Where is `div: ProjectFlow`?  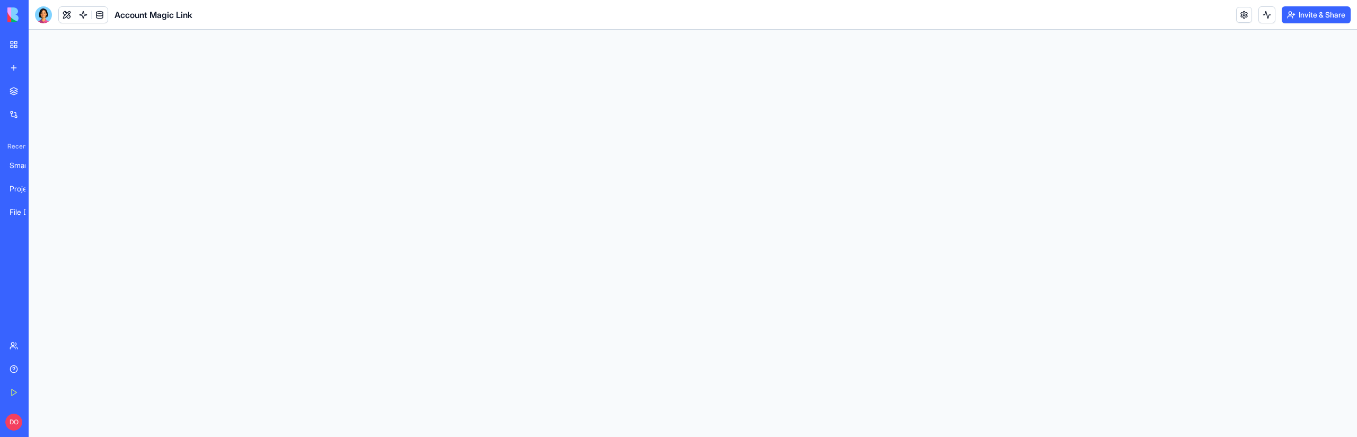
div: ProjectFlow is located at coordinates (24, 189).